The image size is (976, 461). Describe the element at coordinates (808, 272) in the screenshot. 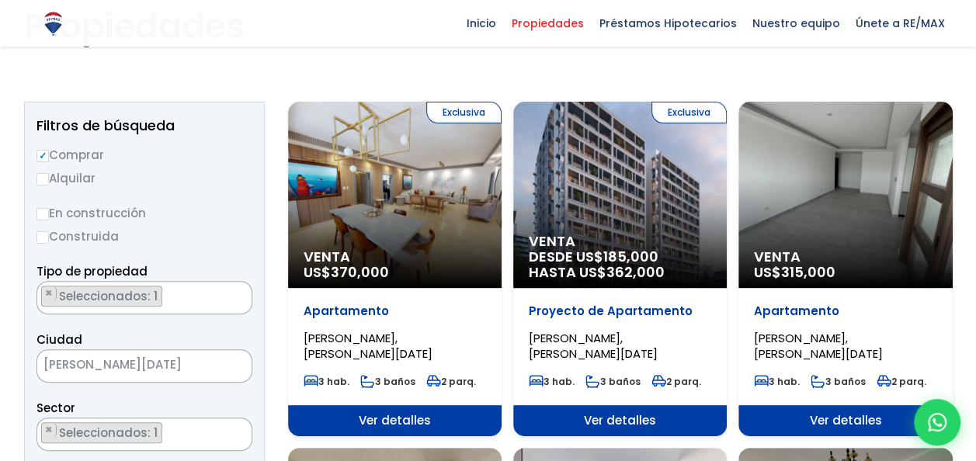

I see `span: 315,000` at that location.